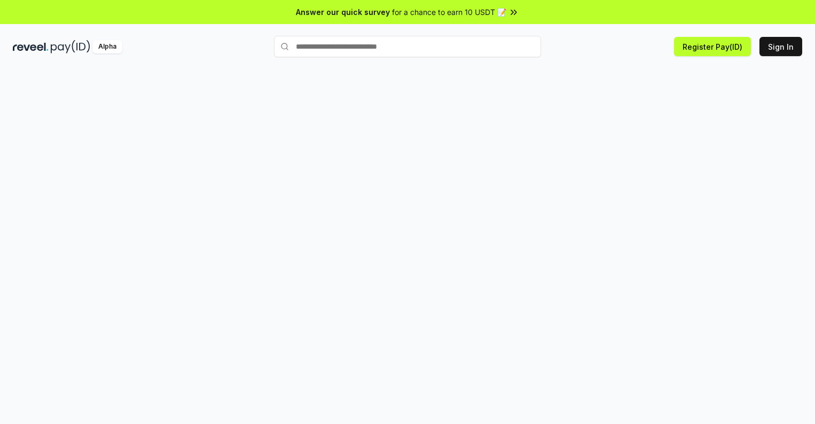 The height and width of the screenshot is (424, 815). I want to click on span: for a chance to earn 10 USDT 📝, so click(449, 12).